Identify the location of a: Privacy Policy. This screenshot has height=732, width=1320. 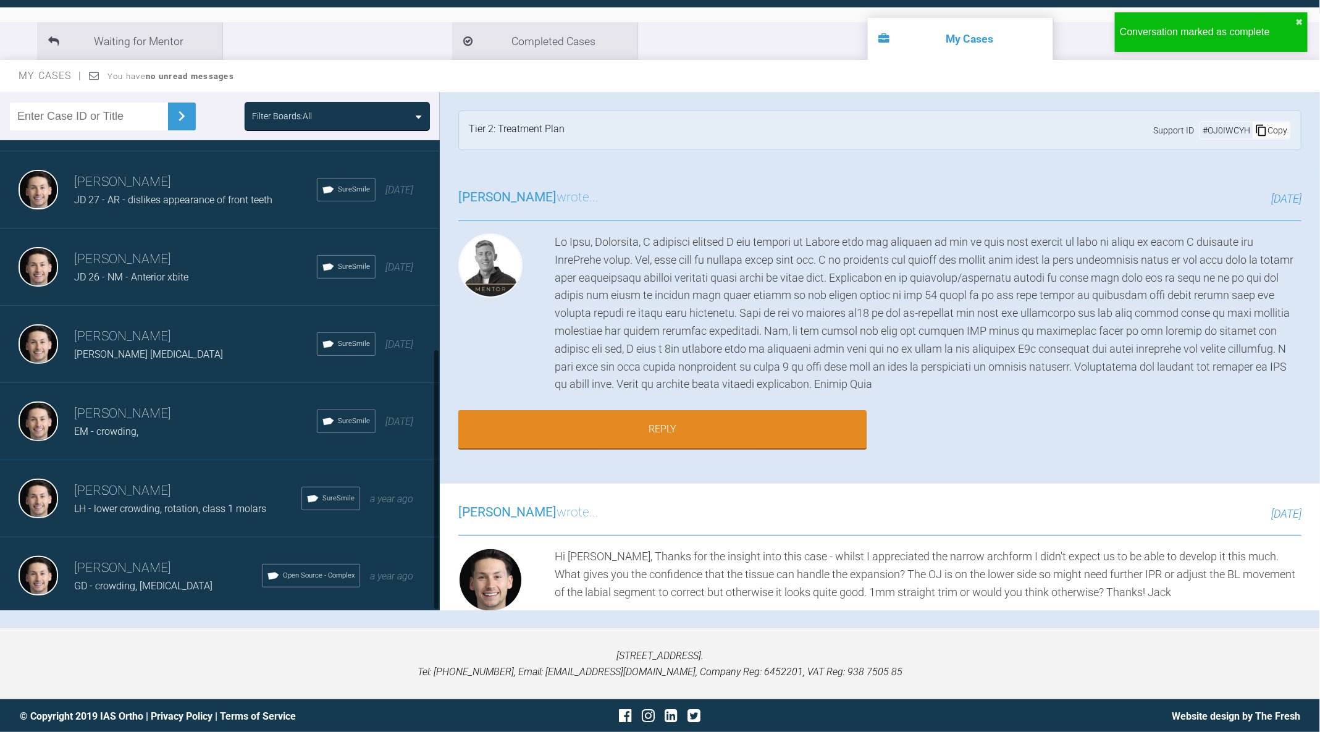
(182, 716).